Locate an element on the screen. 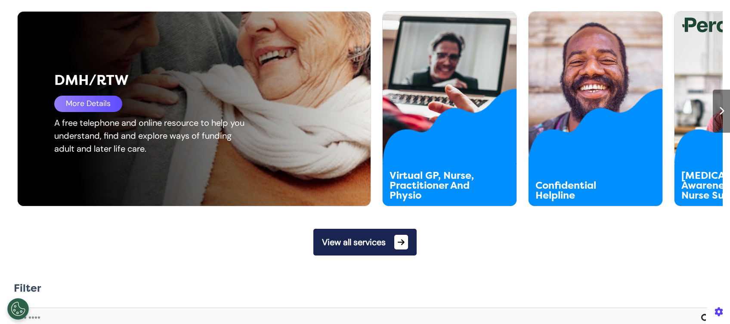  button: Open Preferences is located at coordinates (18, 309).